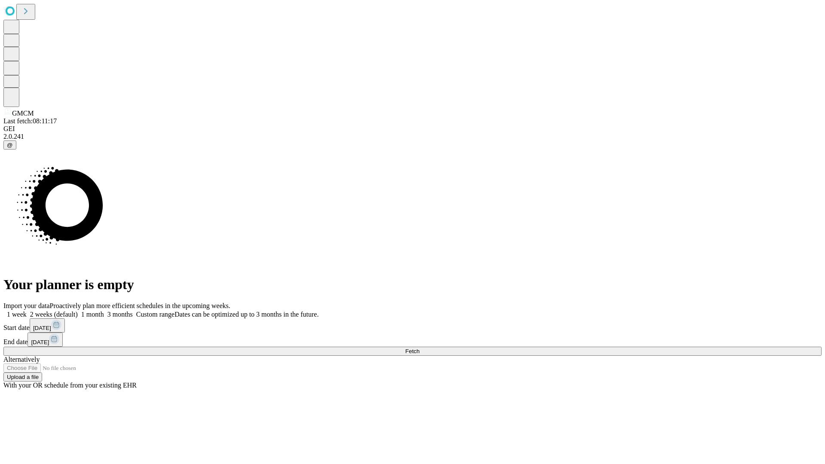 This screenshot has height=464, width=825. Describe the element at coordinates (412, 351) in the screenshot. I see `button: Fetch` at that location.